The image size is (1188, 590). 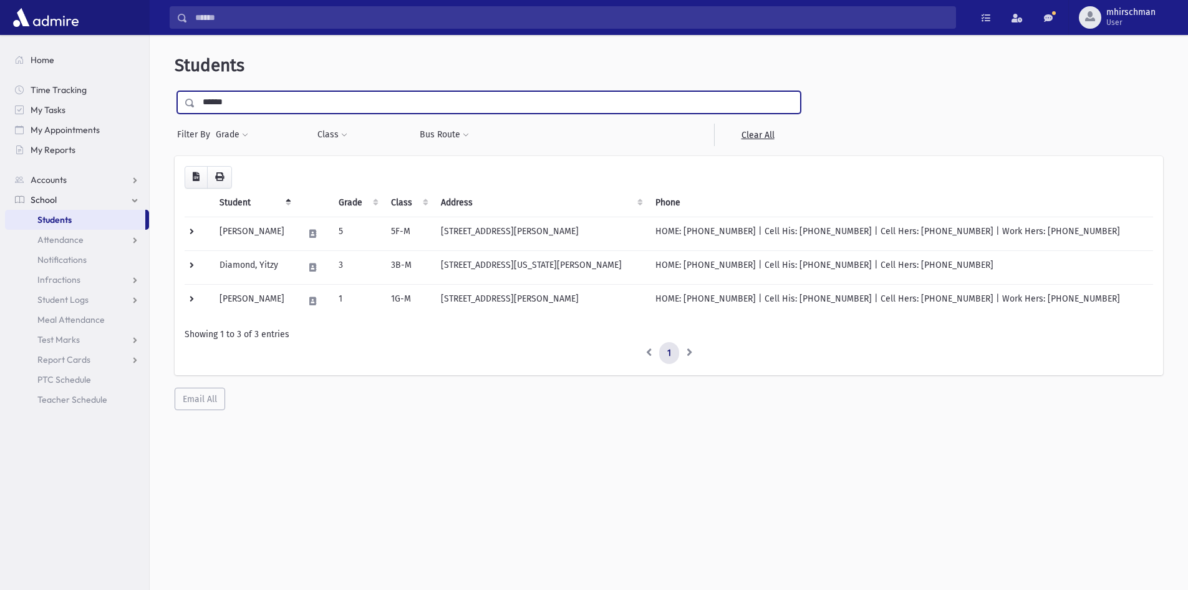 I want to click on button: Email All, so click(x=200, y=399).